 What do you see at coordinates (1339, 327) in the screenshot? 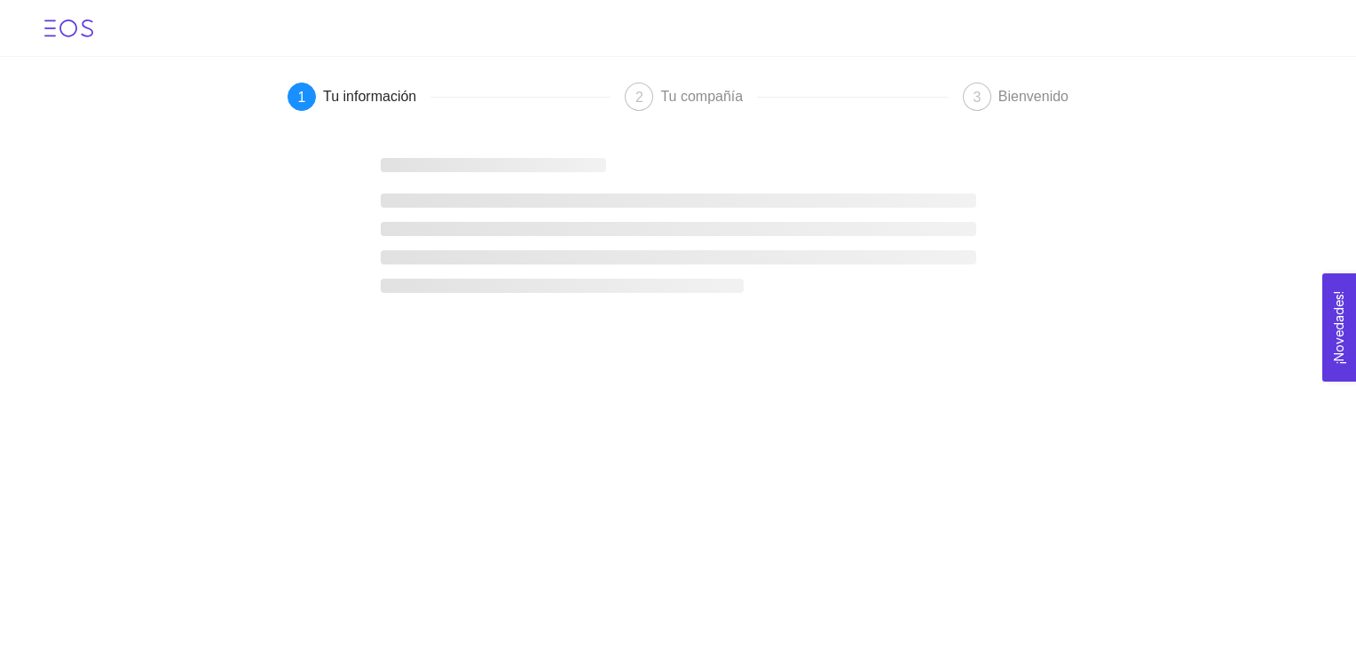
I see `button: Open Feedback Widget` at bounding box center [1339, 327].